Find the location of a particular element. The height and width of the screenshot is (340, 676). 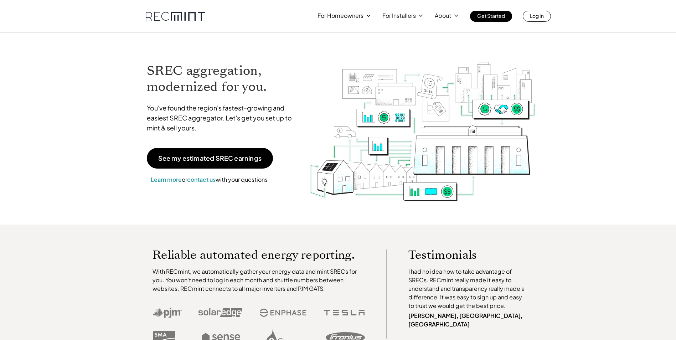

p: Log In is located at coordinates (537, 16).